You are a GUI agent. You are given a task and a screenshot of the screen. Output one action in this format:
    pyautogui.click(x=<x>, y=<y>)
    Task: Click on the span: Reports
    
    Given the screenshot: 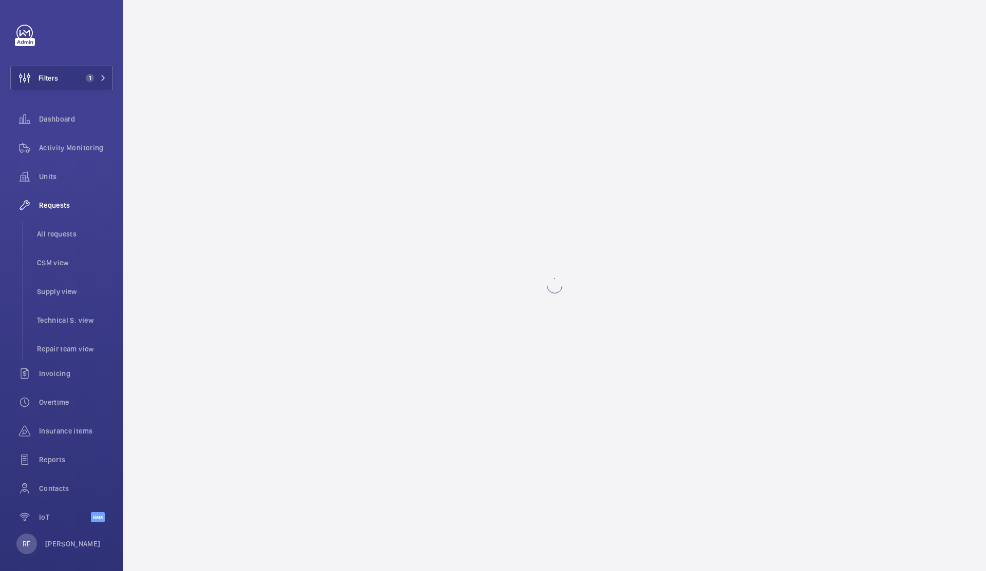 What is the action you would take?
    pyautogui.click(x=76, y=460)
    